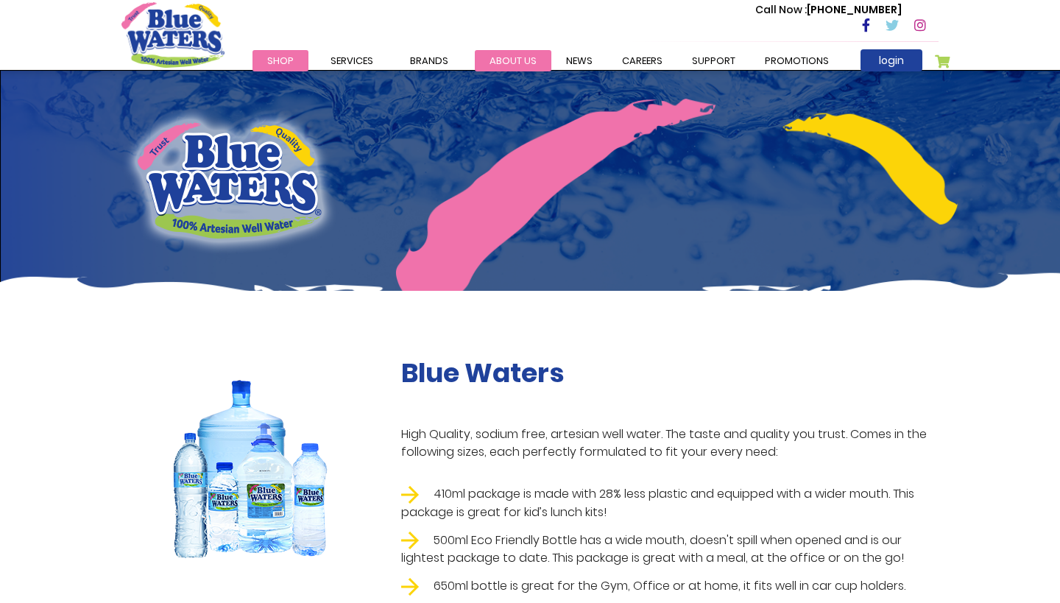  I want to click on a: support, so click(713, 60).